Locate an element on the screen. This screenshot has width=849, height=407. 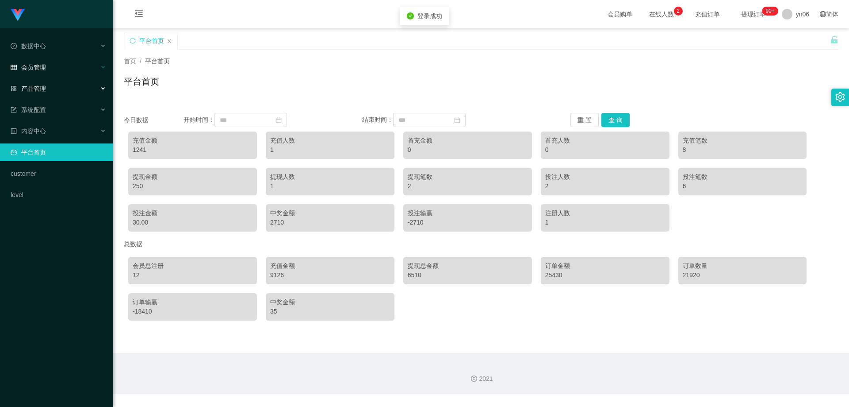
span: 登录成功 is located at coordinates (430, 16).